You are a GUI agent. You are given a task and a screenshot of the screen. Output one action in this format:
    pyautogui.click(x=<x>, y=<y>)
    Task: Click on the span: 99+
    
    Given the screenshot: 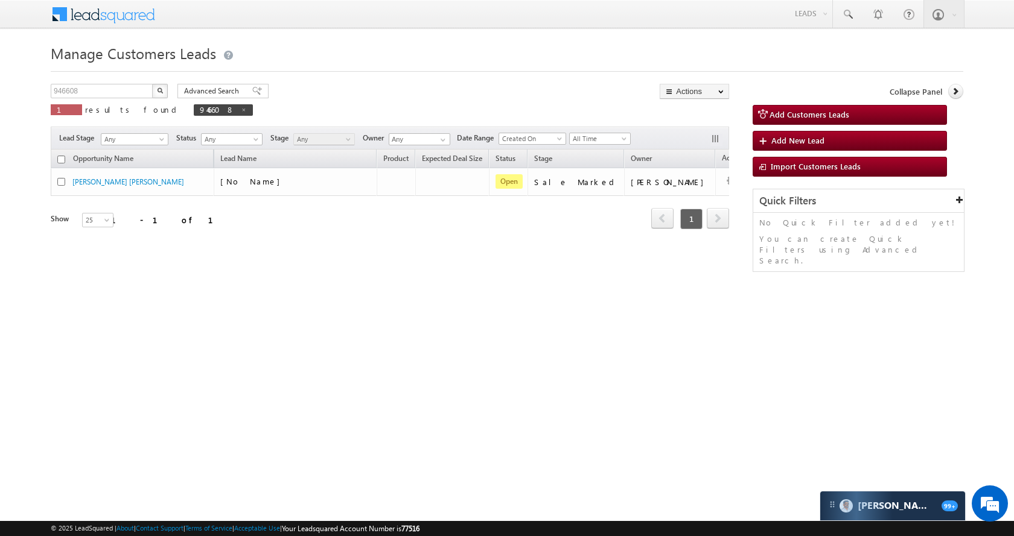 What is the action you would take?
    pyautogui.click(x=949, y=506)
    